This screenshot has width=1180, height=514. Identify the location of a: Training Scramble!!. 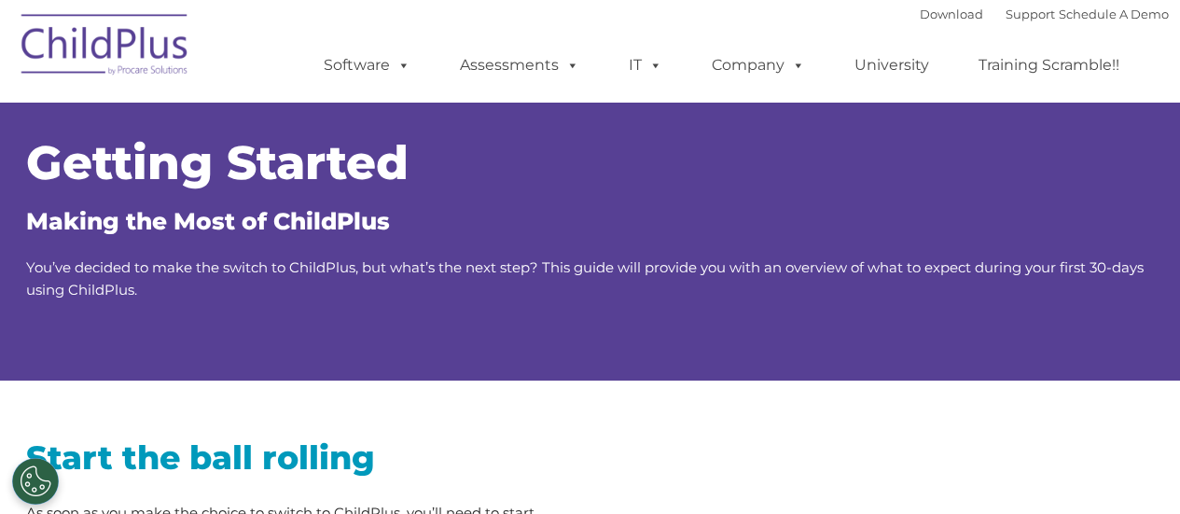
(1048, 65).